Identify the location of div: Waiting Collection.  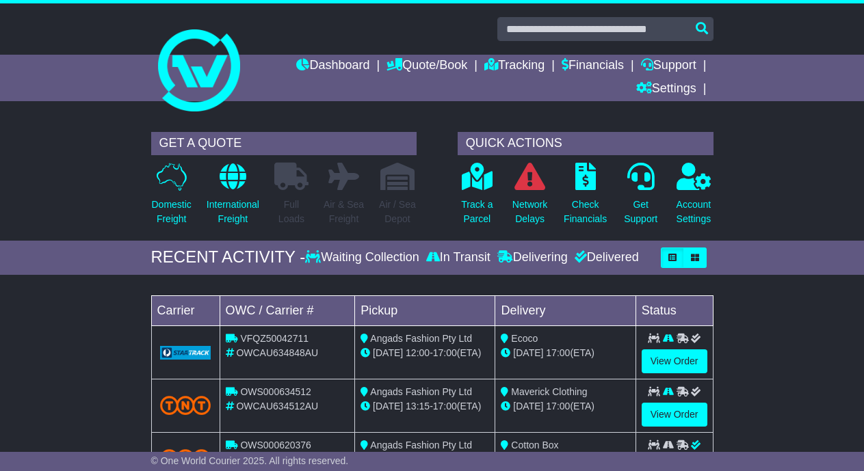
(363, 258).